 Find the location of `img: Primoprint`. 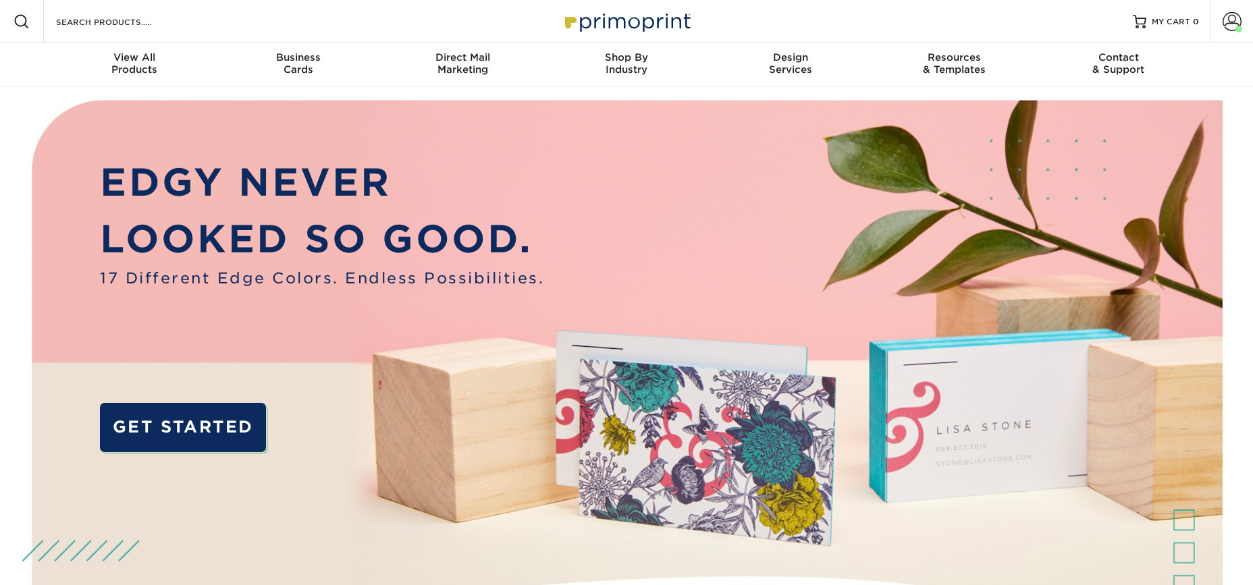

img: Primoprint is located at coordinates (627, 21).